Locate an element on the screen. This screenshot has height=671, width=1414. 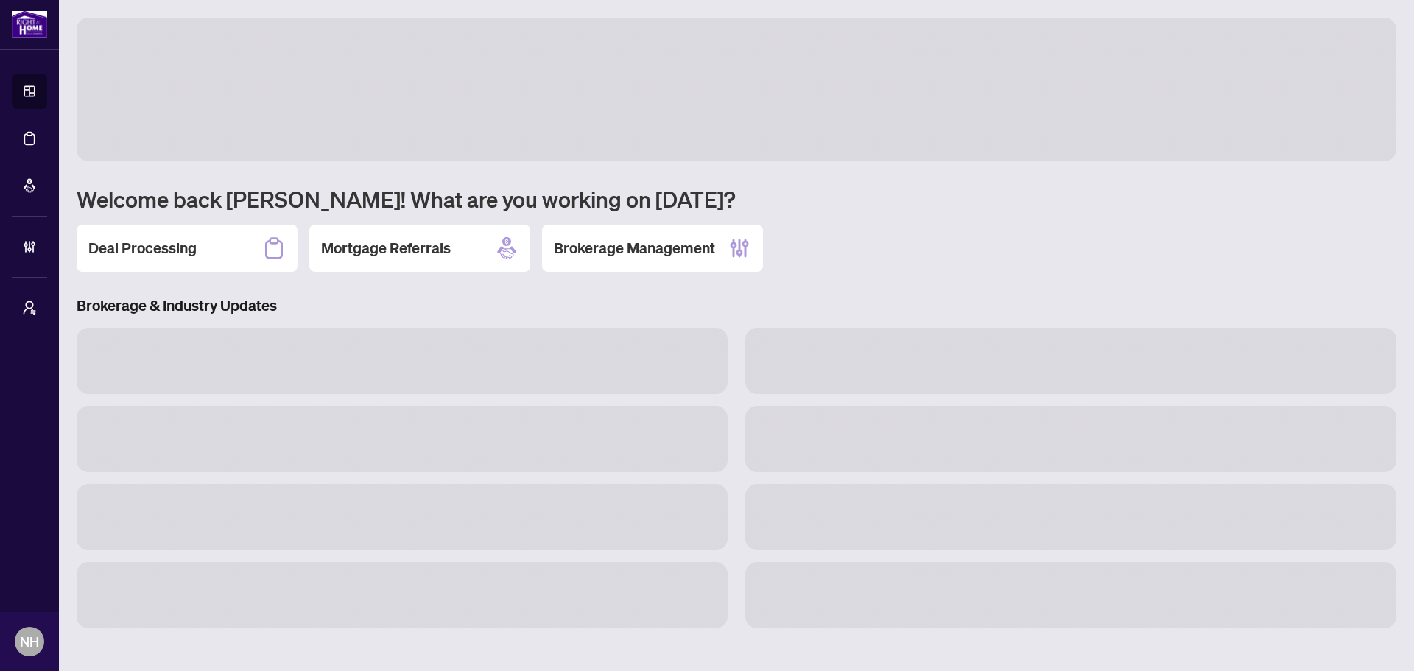
span: user-switch is located at coordinates (29, 308).